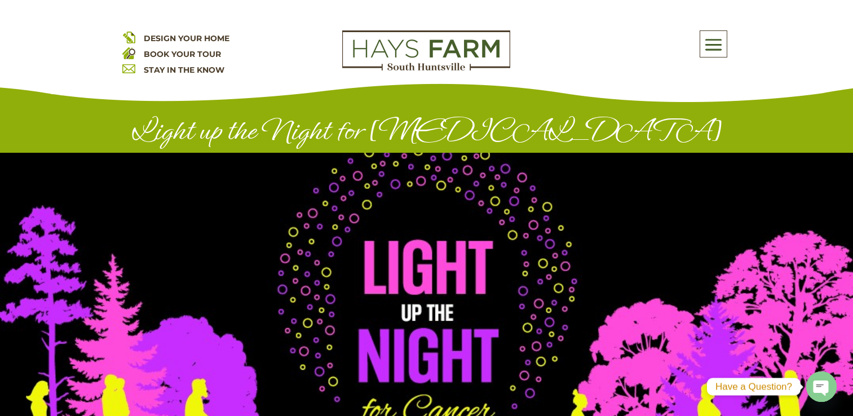  I want to click on img: Logo, so click(426, 51).